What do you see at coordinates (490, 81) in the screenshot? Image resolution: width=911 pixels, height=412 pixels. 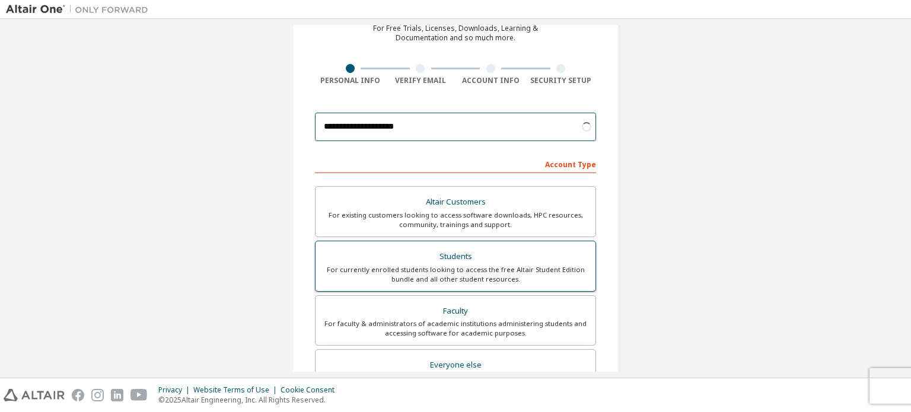 I see `div: Account Info` at bounding box center [490, 81].